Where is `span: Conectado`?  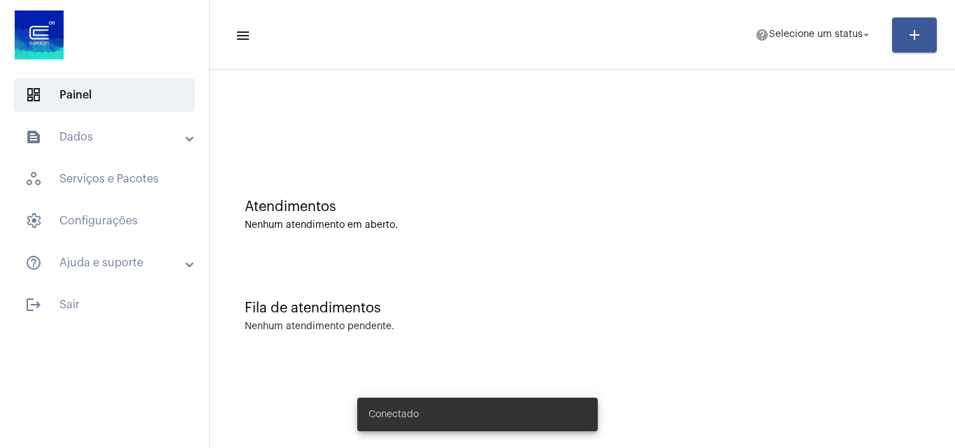 span: Conectado is located at coordinates (393, 414).